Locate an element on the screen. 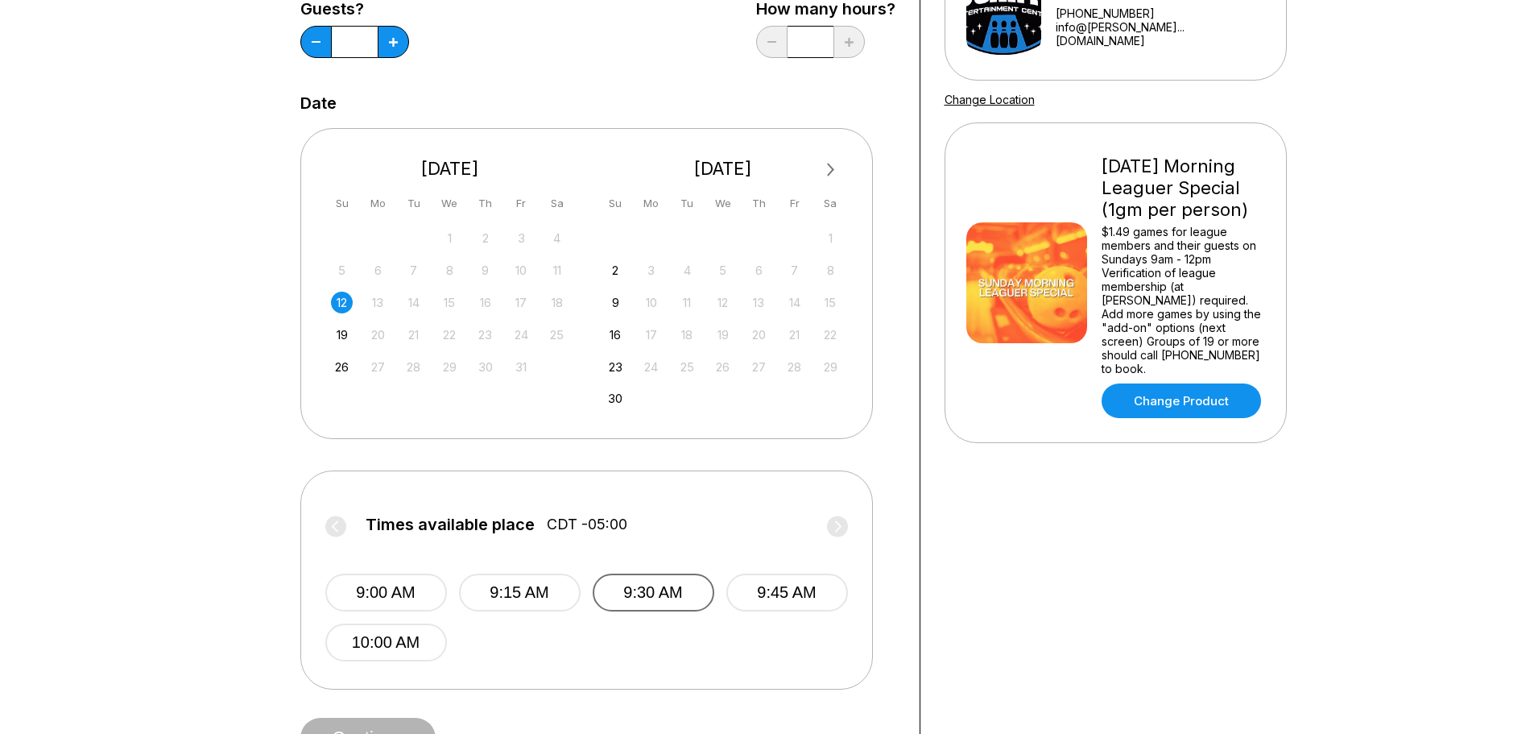 This screenshot has width=1534, height=734. div: Not available Saturday, November 8th, 2025 is located at coordinates (830, 270).